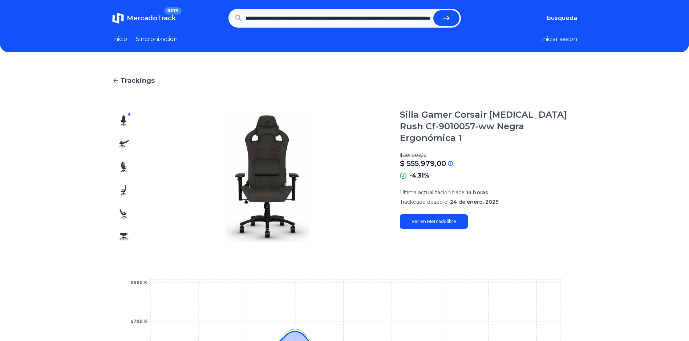  Describe the element at coordinates (139, 283) in the screenshot. I see `tspan: $800 K` at that location.